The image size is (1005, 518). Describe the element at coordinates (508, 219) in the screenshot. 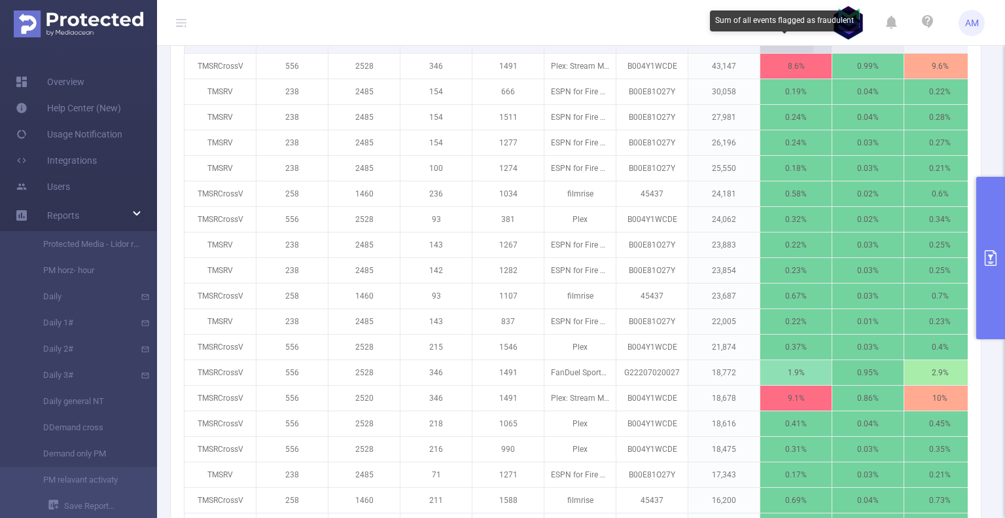

I see `p: 381` at that location.